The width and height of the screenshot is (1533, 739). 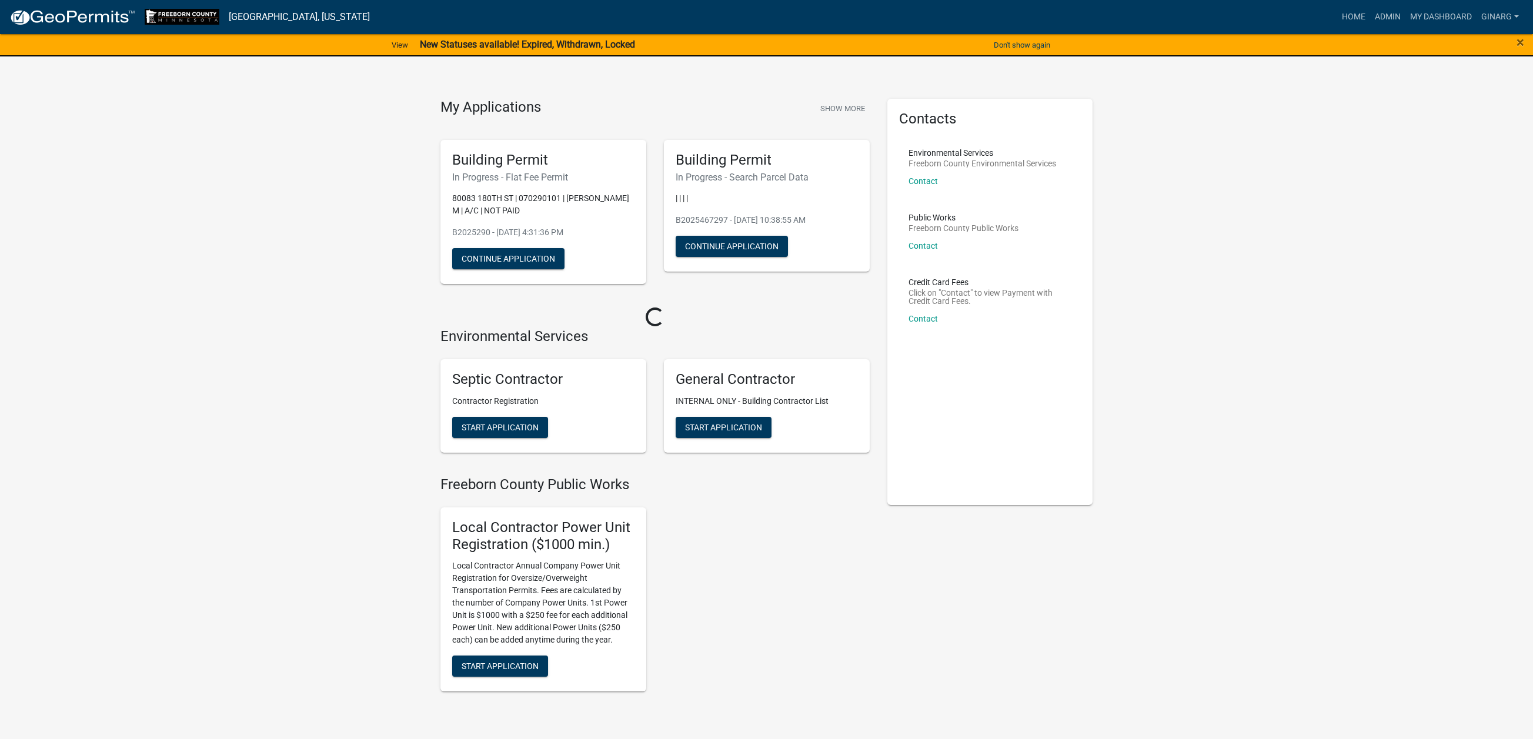 I want to click on p: INTERNAL ONLY - Building Contractor List, so click(x=767, y=401).